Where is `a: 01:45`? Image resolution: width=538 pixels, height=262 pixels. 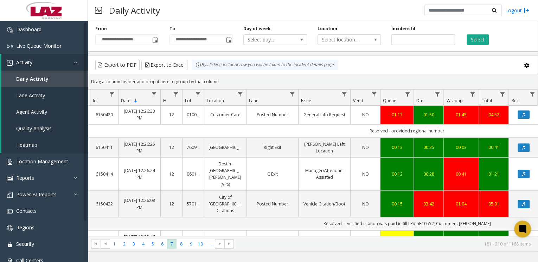
a: 01:45 is located at coordinates (461, 115).